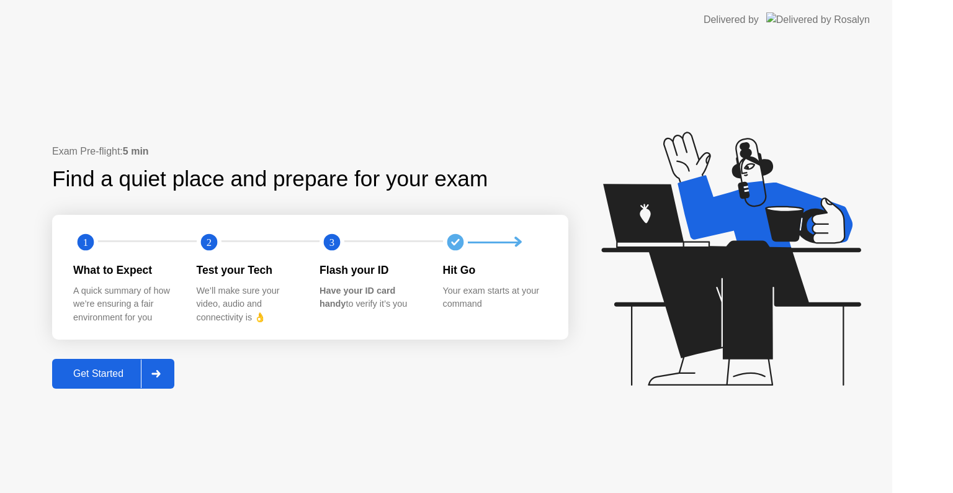 This screenshot has width=953, height=493. What do you see at coordinates (125, 270) in the screenshot?
I see `div: What to Expect` at bounding box center [125, 270].